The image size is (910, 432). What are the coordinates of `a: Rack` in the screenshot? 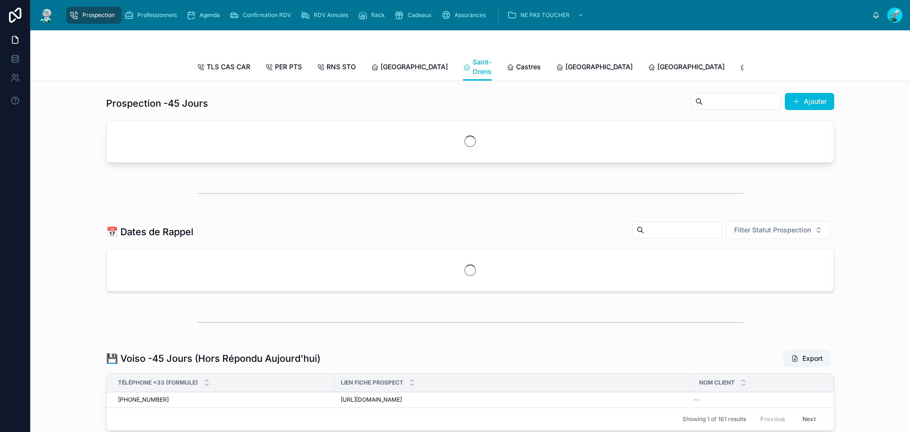 It's located at (373, 15).